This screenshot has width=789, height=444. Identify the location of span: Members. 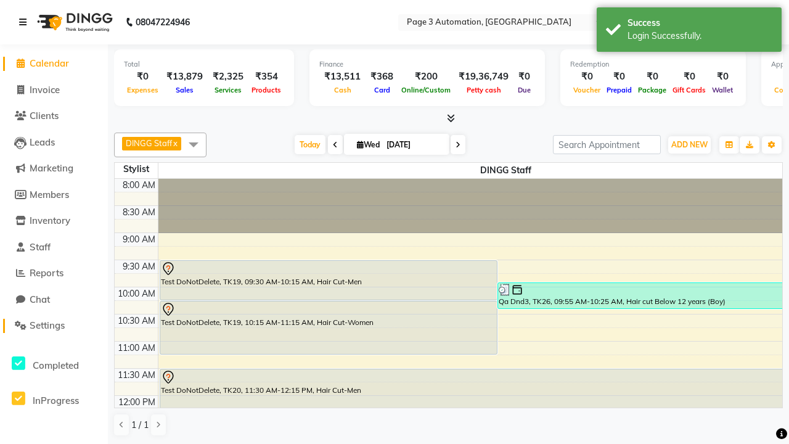
(49, 194).